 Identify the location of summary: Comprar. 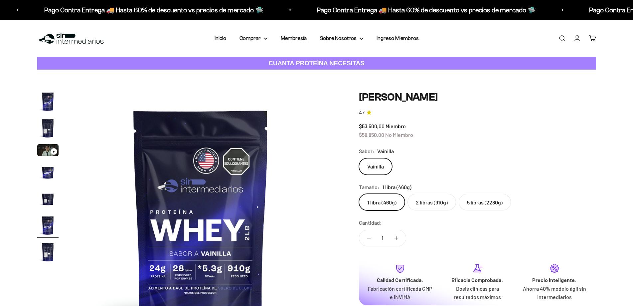
(253, 38).